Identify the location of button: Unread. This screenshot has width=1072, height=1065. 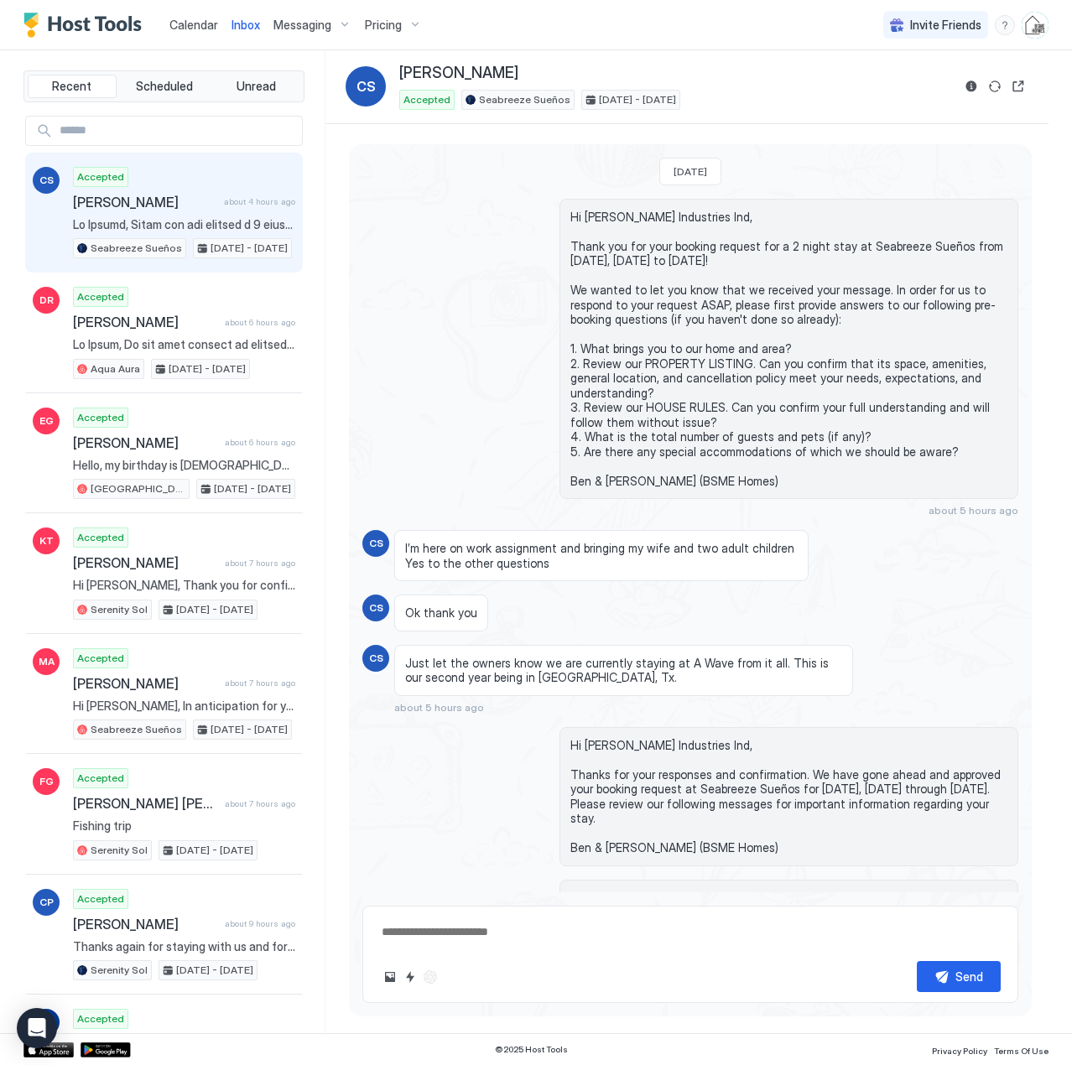
(256, 86).